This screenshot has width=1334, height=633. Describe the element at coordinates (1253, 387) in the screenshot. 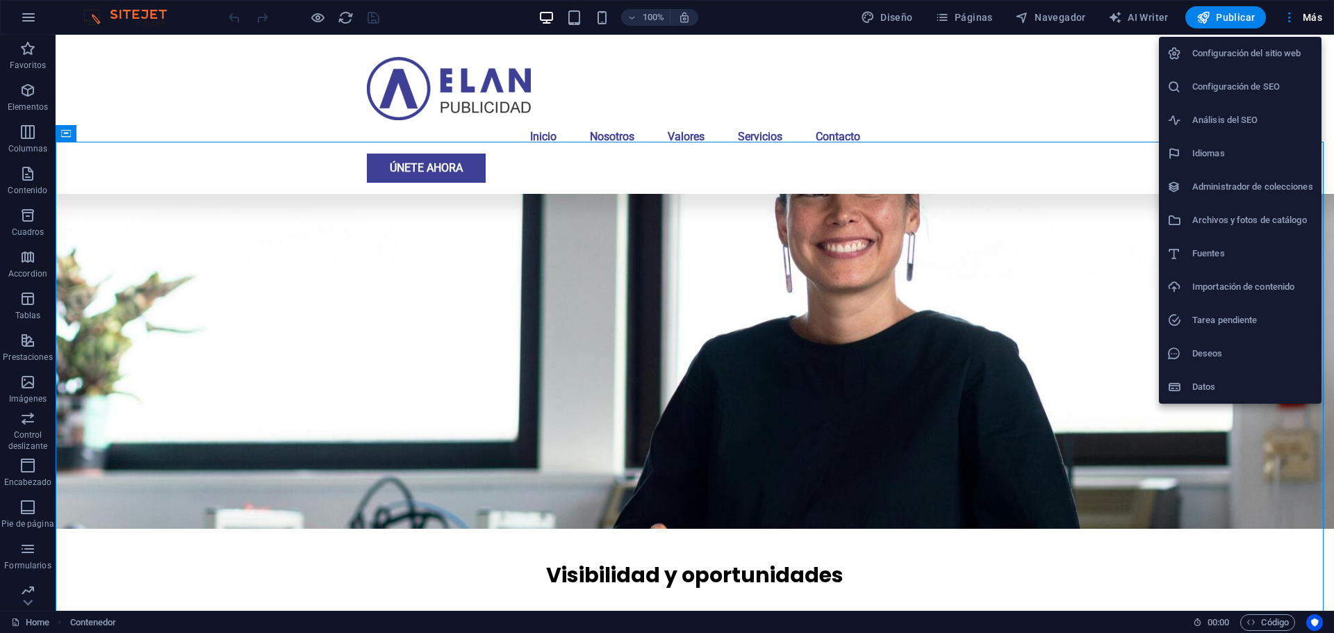

I see `h6: Datos` at that location.